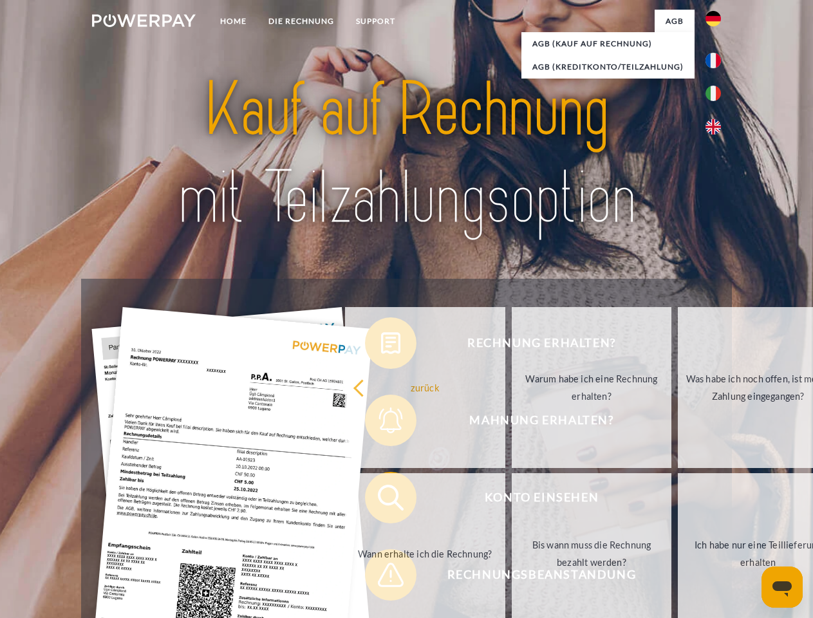 The image size is (813, 618). What do you see at coordinates (425, 387) in the screenshot?
I see `div: zurück` at bounding box center [425, 387].